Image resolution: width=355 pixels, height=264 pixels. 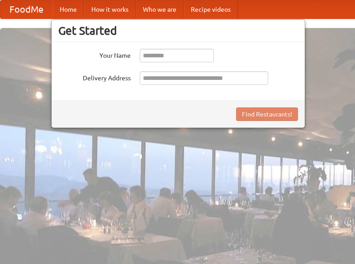 I want to click on h3: Get Started, so click(x=178, y=31).